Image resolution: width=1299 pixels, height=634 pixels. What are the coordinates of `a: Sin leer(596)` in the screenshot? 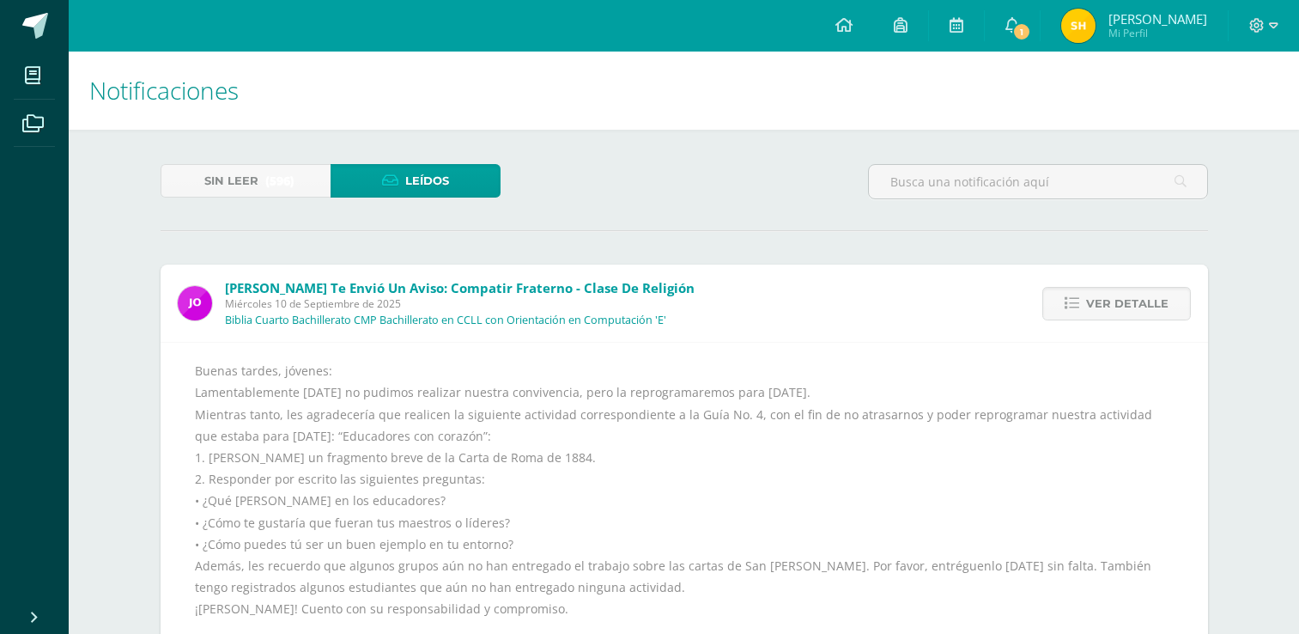 It's located at (246, 180).